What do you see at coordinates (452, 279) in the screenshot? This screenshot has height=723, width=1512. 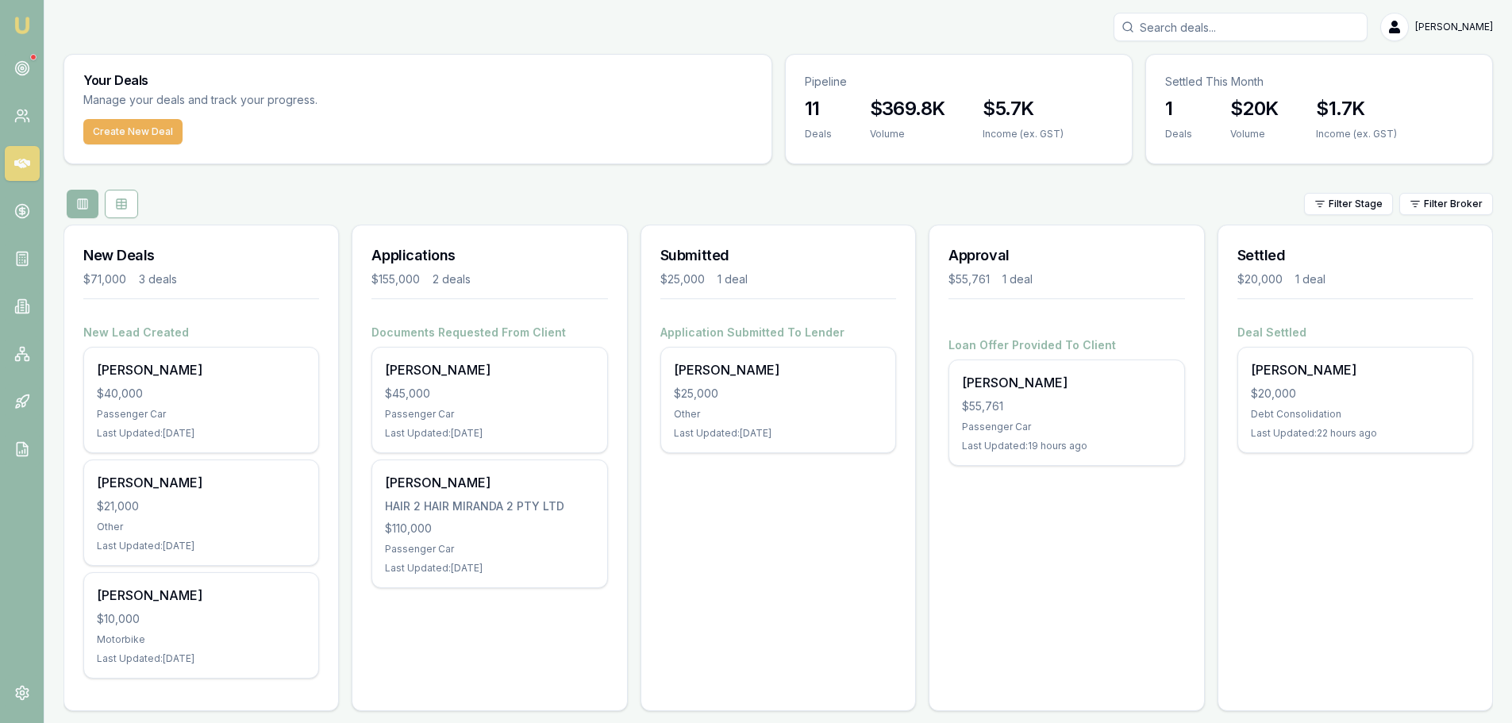 I see `div: 2 deals` at bounding box center [452, 279].